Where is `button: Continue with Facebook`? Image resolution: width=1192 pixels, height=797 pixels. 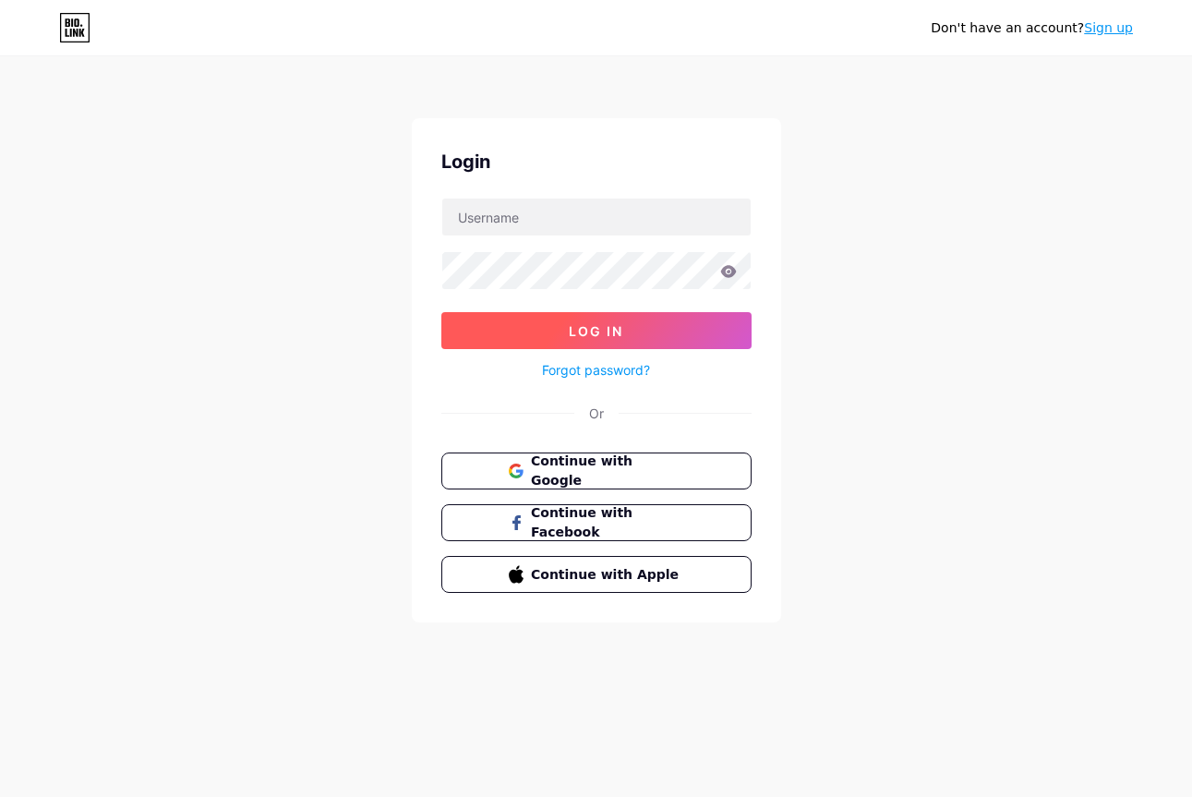
button: Continue with Facebook is located at coordinates (597, 523).